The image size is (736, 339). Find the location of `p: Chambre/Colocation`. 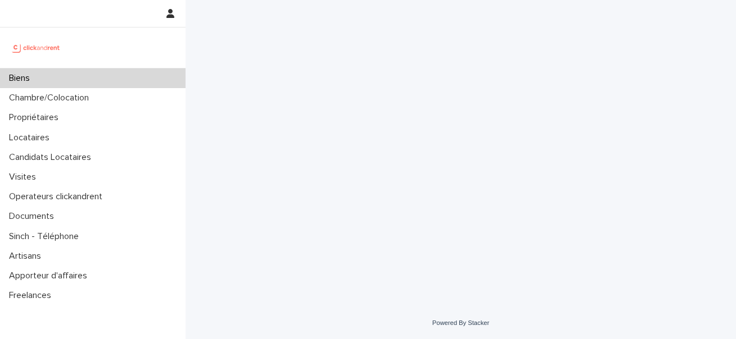

p: Chambre/Colocation is located at coordinates (51, 98).